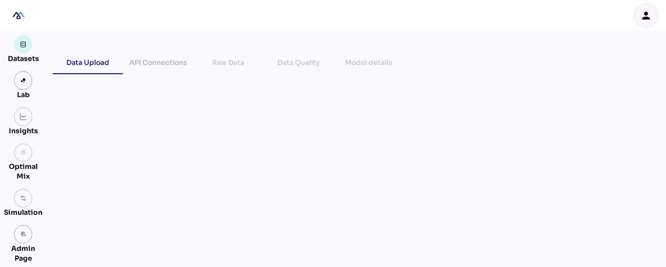  What do you see at coordinates (23, 234) in the screenshot?
I see `i: admin_panel_settings` at bounding box center [23, 234].